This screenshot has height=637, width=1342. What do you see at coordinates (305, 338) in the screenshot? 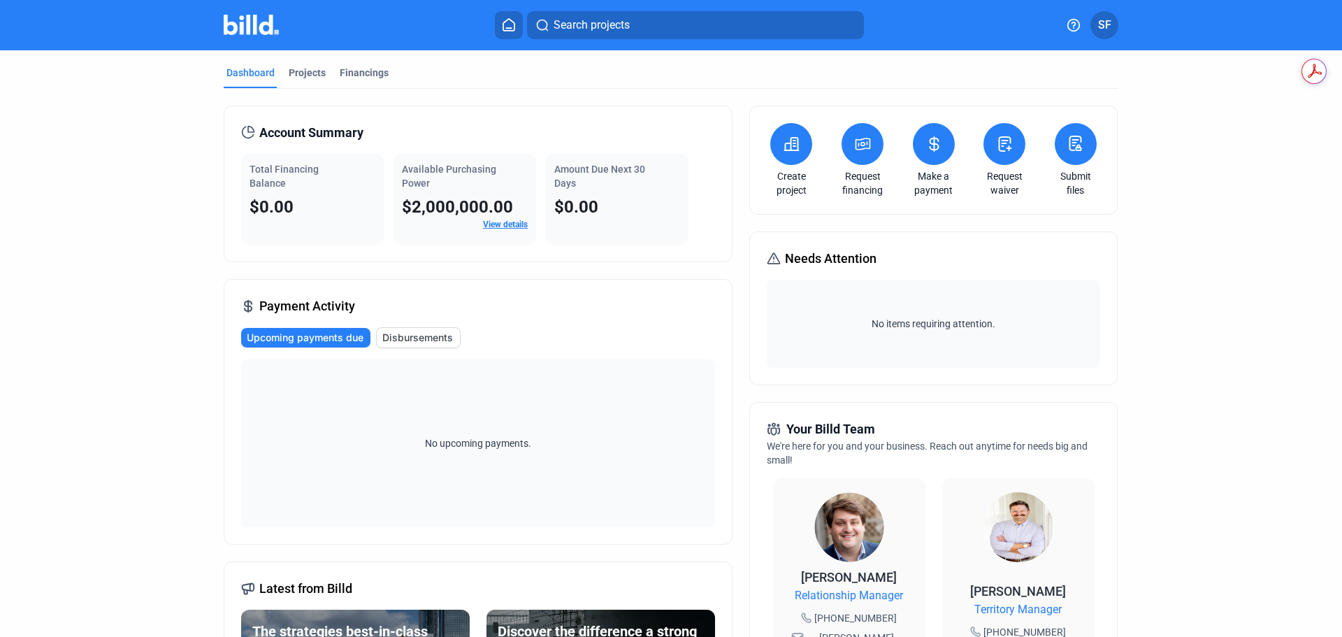
I see `span: Upcoming payments due` at bounding box center [305, 338].